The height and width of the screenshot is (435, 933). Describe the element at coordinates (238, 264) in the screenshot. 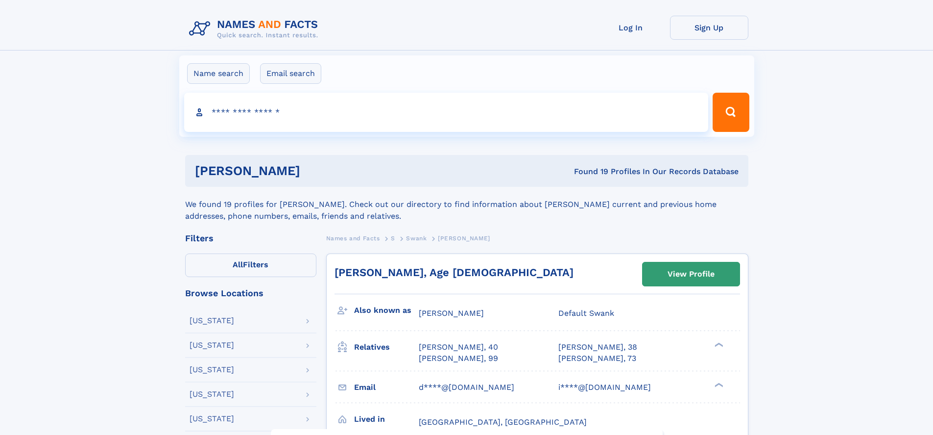

I see `span: All` at that location.